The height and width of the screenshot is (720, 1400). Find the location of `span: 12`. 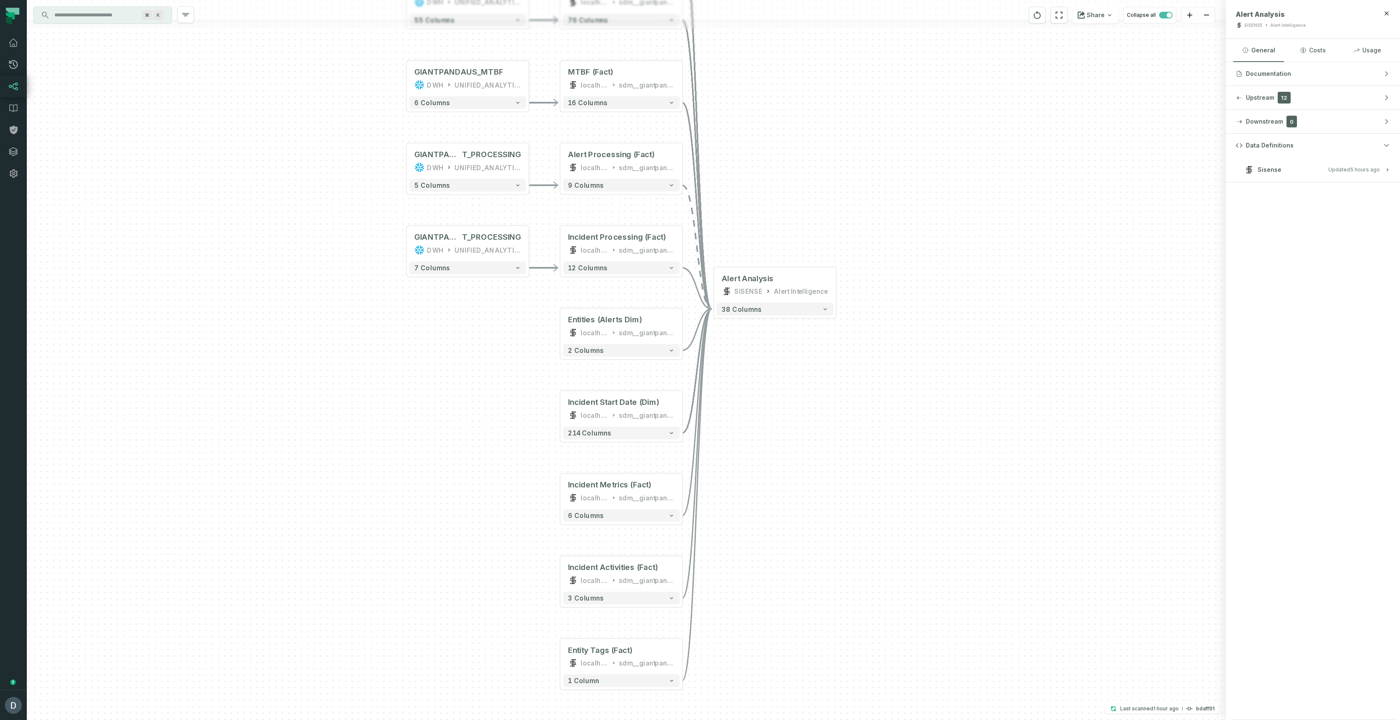

span: 12 is located at coordinates (1284, 98).